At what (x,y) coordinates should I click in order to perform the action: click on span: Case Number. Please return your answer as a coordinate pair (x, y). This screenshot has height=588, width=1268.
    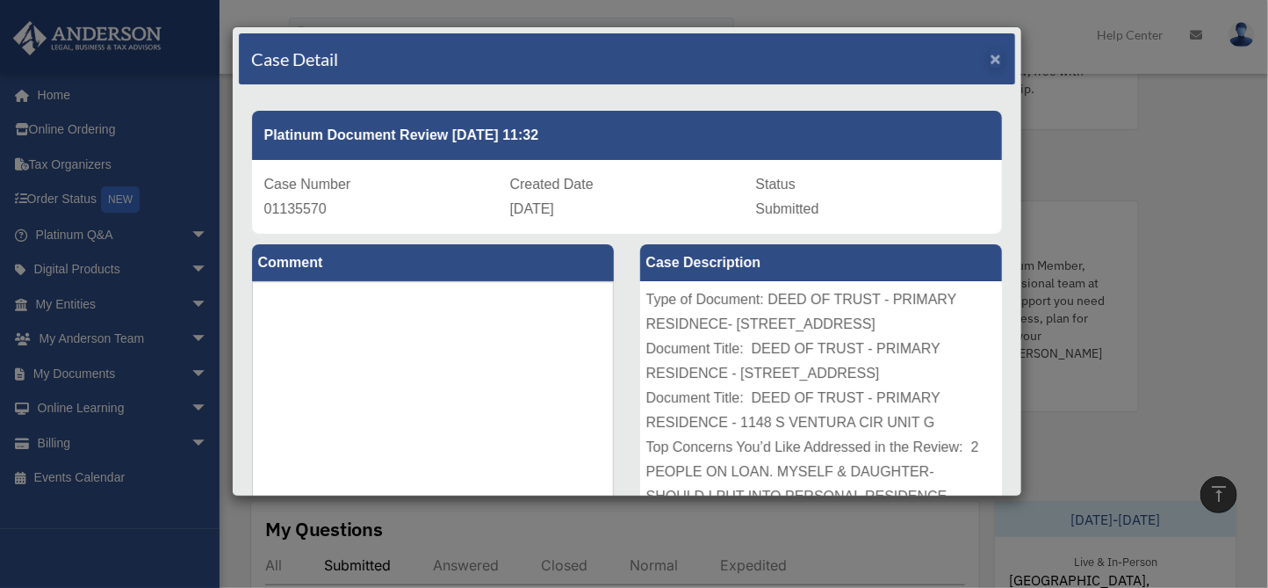
    Looking at the image, I should click on (307, 184).